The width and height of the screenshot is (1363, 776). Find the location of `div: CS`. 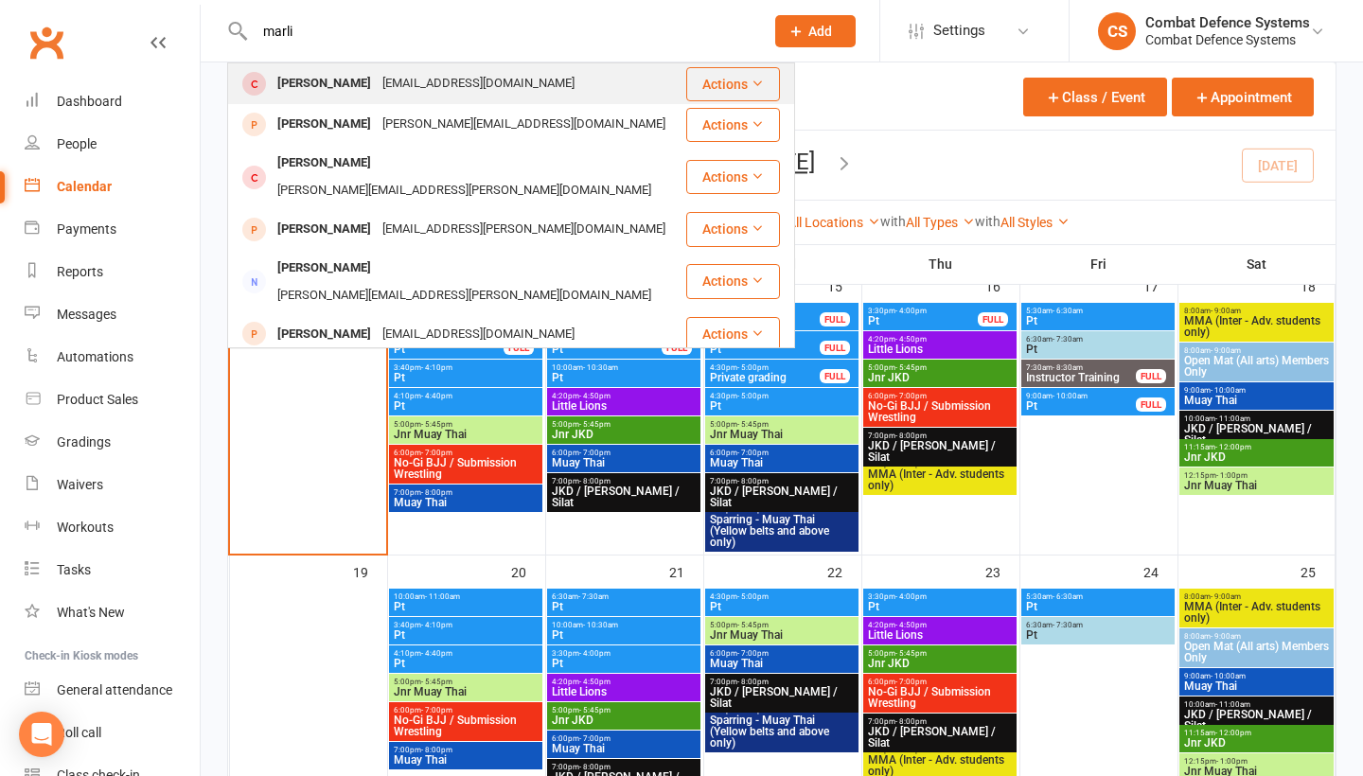

div: CS is located at coordinates (1117, 31).